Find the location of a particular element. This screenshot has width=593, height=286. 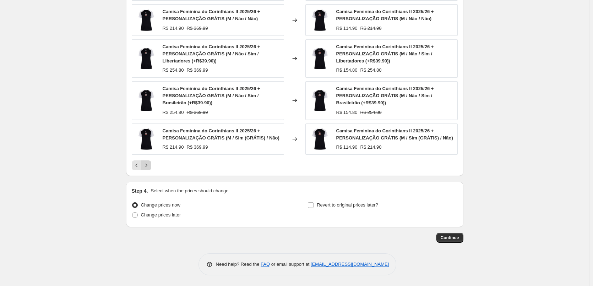

h2: Step 4. is located at coordinates (140, 191).